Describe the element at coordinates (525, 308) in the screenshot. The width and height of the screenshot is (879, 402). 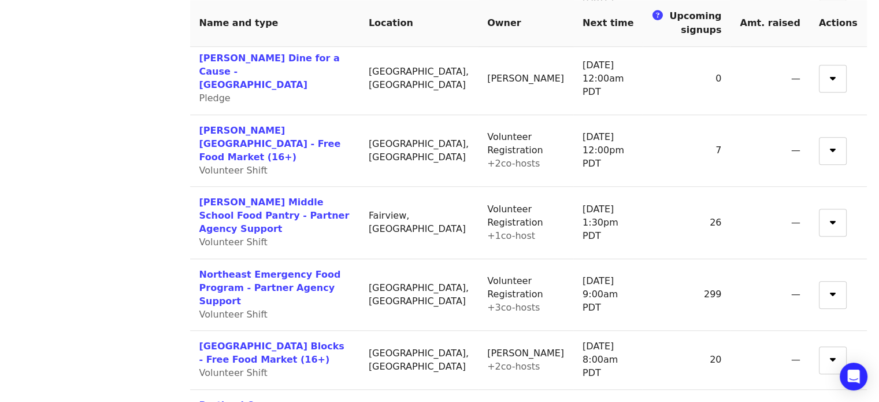
I see `div: + 3 co-host s` at that location.